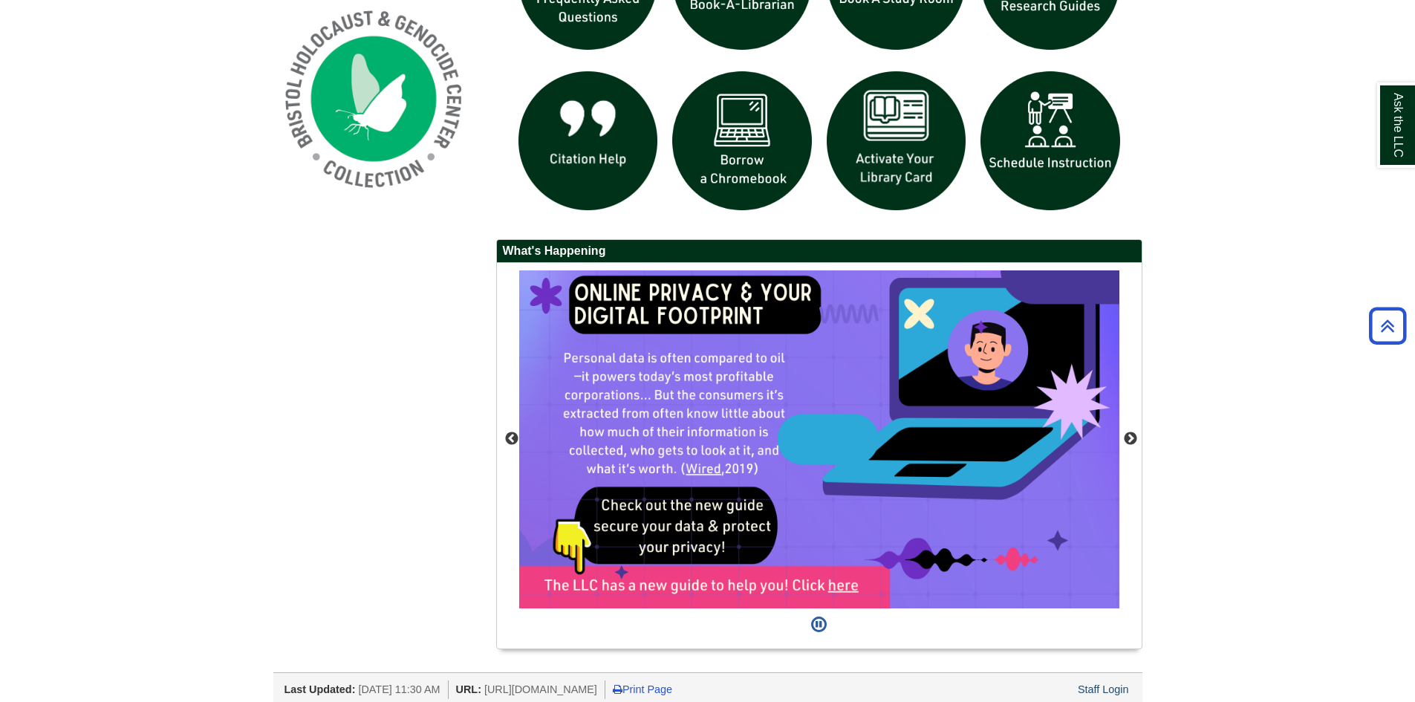 The width and height of the screenshot is (1415, 702). I want to click on a: Print Page, so click(643, 689).